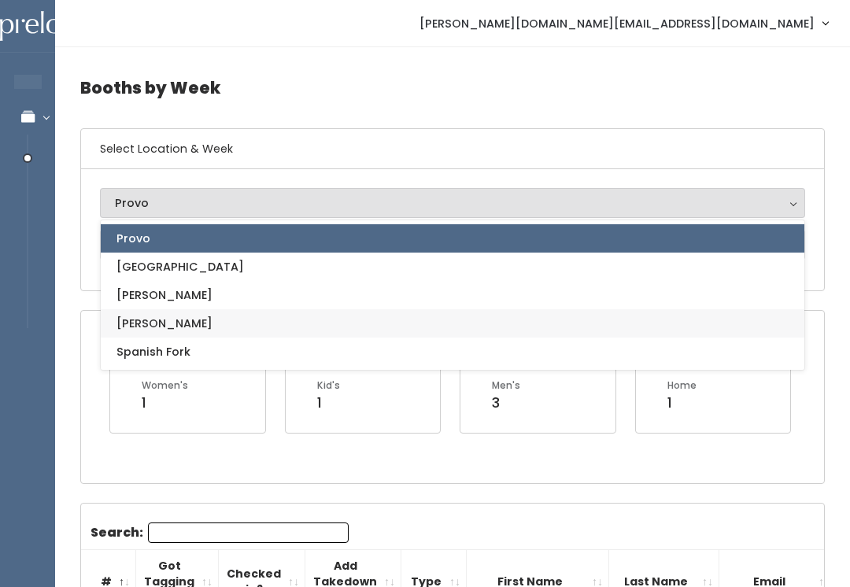  What do you see at coordinates (506, 403) in the screenshot?
I see `div: 3` at bounding box center [506, 403].